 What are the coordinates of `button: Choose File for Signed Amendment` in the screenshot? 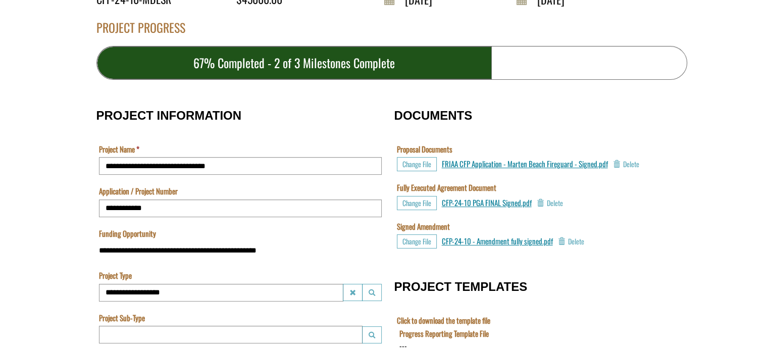 It's located at (416, 241).